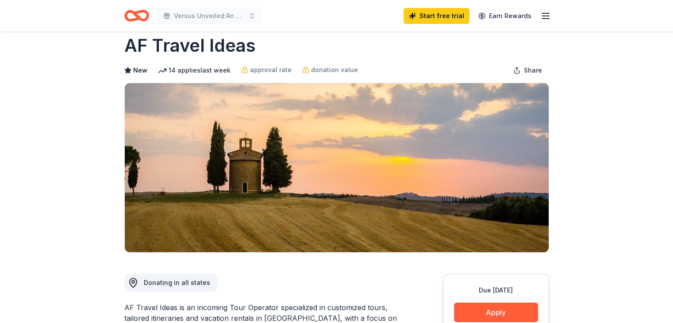  Describe the element at coordinates (337, 168) in the screenshot. I see `img: Image for AF Travel Ideas` at that location.